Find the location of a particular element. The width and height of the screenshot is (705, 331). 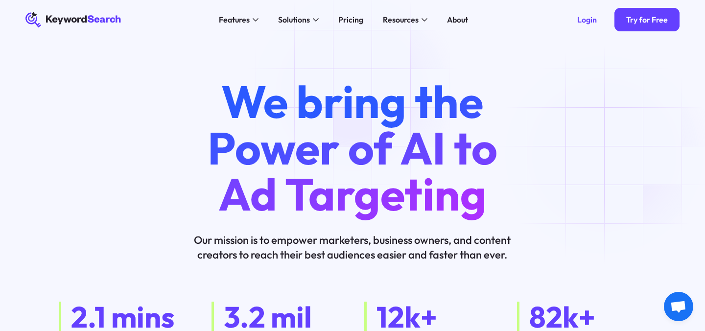

span: We bring the Power of AI to Ad Targeting is located at coordinates (353, 148).